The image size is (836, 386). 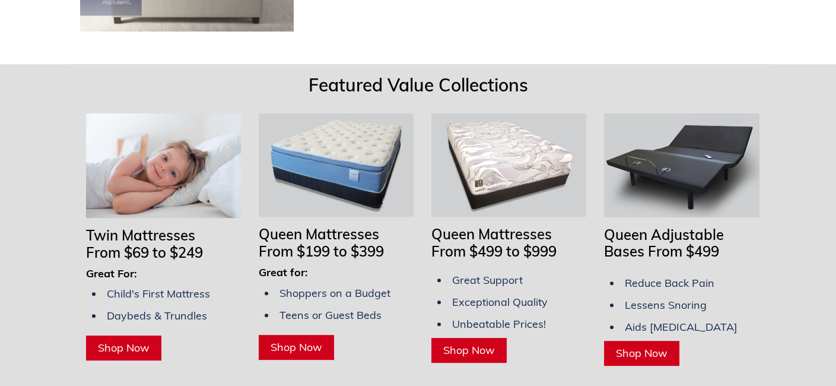 I want to click on span: Shoppers on a Budget, so click(x=335, y=293).